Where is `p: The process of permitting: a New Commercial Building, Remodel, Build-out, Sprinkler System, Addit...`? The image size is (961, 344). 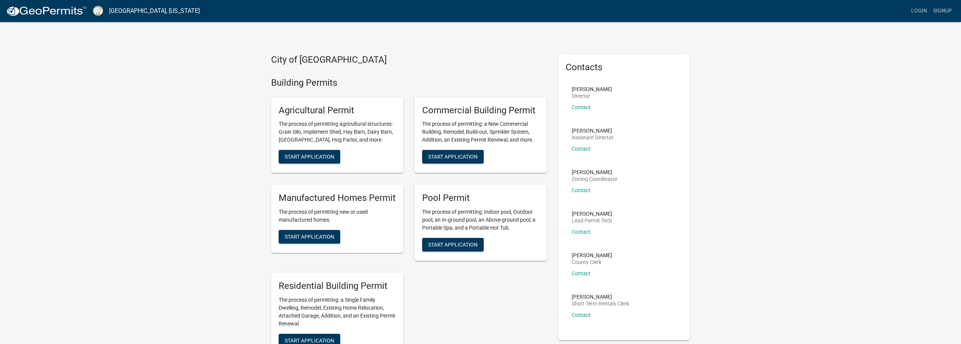
p: The process of permitting: a New Commercial Building, Remodel, Build-out, Sprinkler System, Addit... is located at coordinates (481, 132).